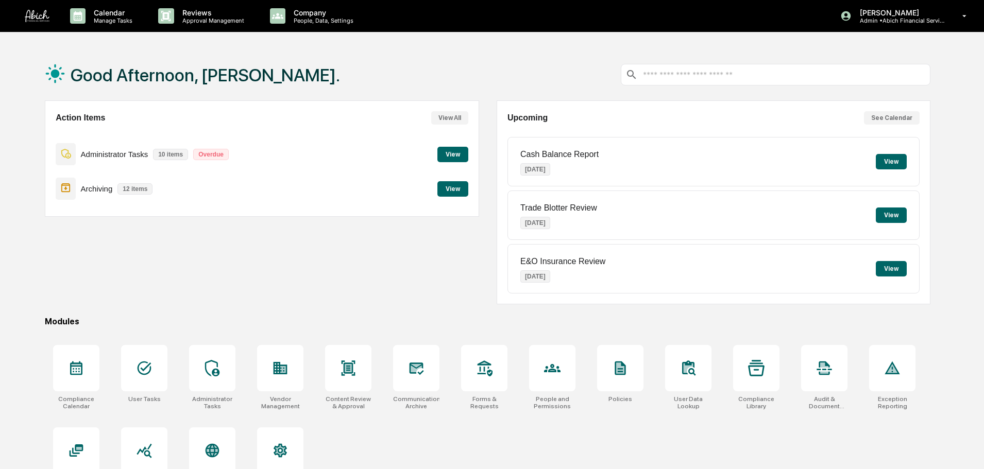  What do you see at coordinates (560, 155) in the screenshot?
I see `p: Cash Balance Report` at bounding box center [560, 155].